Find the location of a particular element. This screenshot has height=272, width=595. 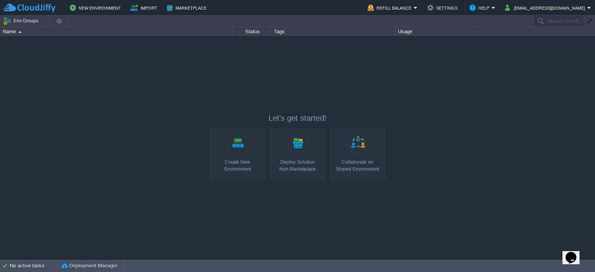

div: Status is located at coordinates (252, 31).